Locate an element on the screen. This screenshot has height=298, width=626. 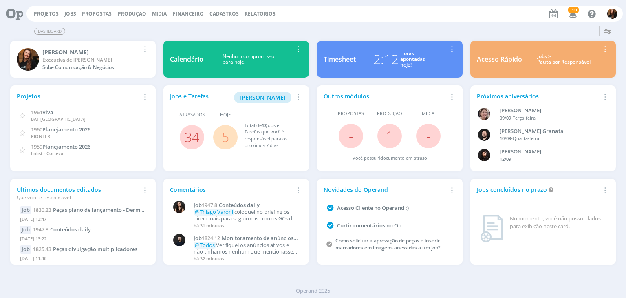
p: coloquei no briefing os direcionais para seguirmos com os GCs do reels de hoje. is located at coordinates (246, 215).